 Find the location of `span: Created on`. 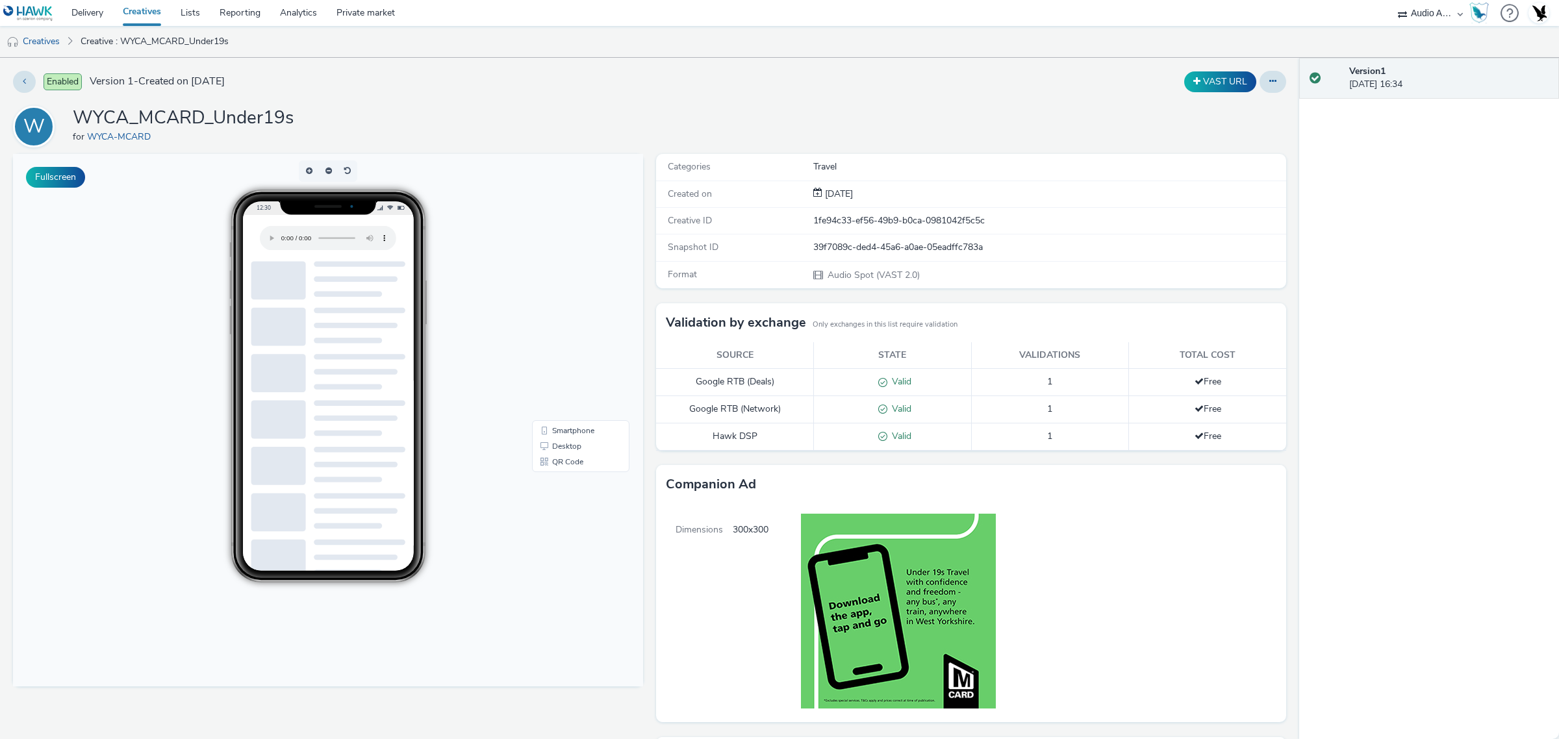

span: Created on is located at coordinates (690, 194).